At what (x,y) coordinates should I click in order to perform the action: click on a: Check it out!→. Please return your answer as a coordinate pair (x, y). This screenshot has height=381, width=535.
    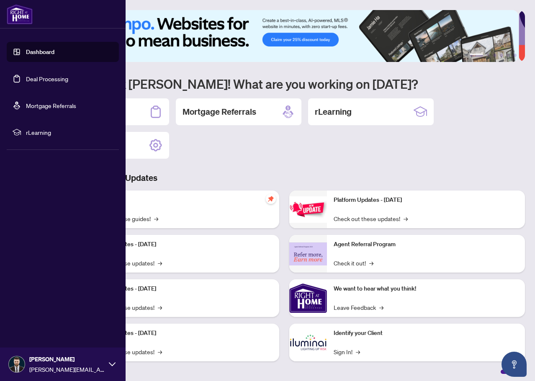
    Looking at the image, I should click on (354, 263).